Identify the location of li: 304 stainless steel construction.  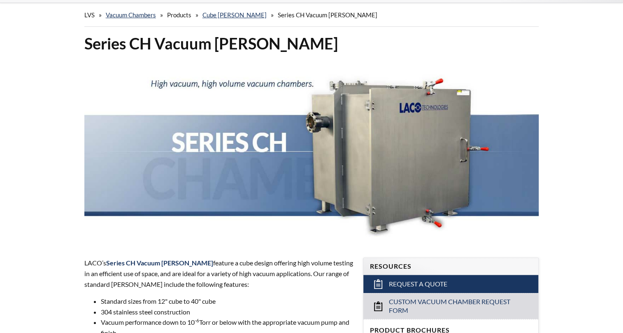
(227, 312).